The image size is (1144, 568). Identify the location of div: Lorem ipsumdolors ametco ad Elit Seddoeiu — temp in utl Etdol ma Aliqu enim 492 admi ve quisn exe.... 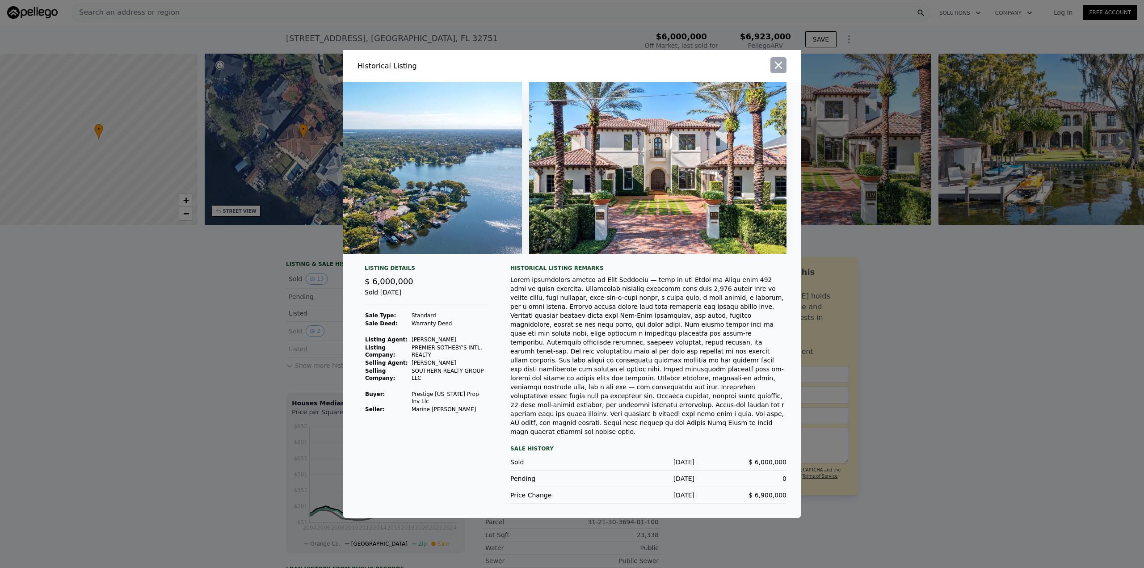
(648, 356).